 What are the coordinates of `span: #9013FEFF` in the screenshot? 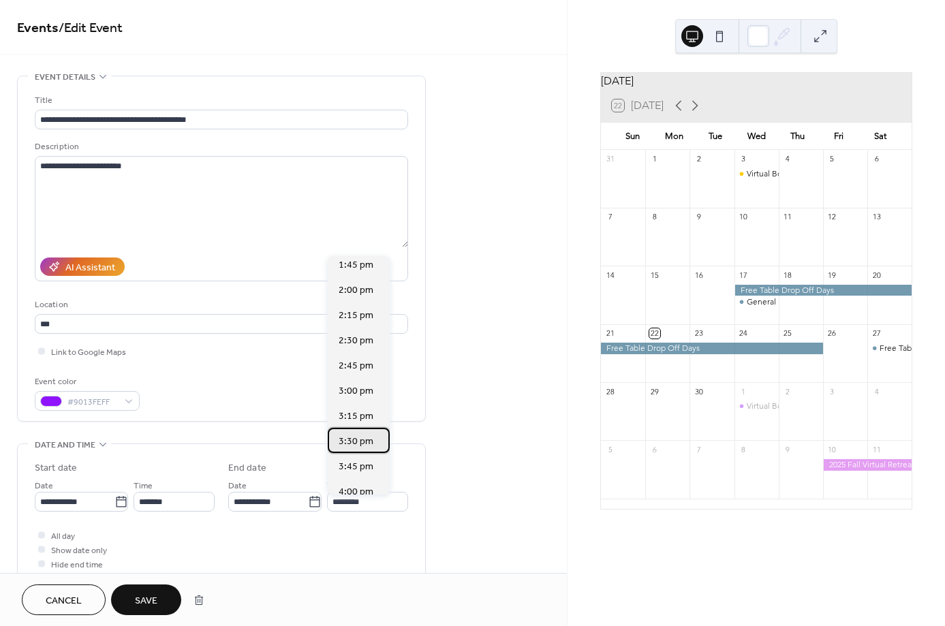 It's located at (93, 402).